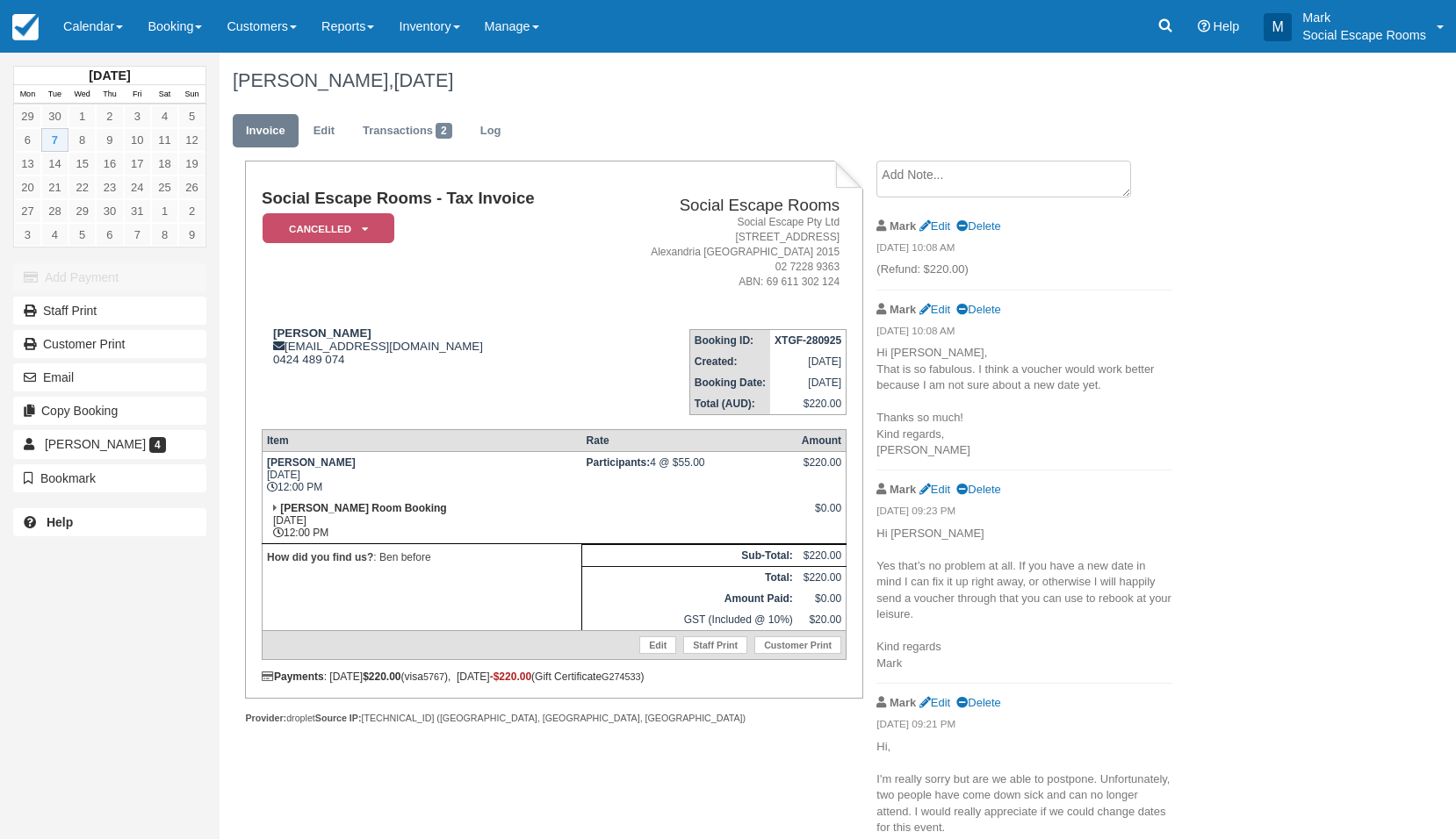 This screenshot has width=1456, height=839. What do you see at coordinates (27, 211) in the screenshot?
I see `a: 27` at bounding box center [27, 211].